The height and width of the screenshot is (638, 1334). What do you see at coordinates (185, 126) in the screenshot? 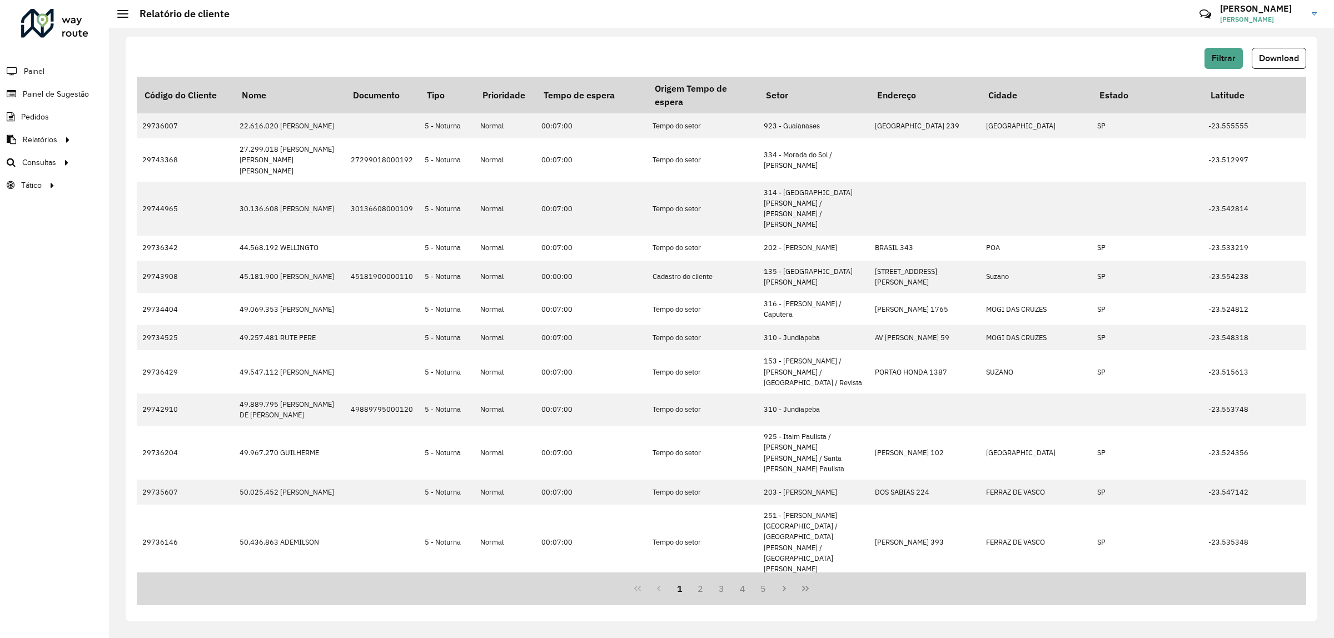
I see `td: 29736007` at bounding box center [185, 126].